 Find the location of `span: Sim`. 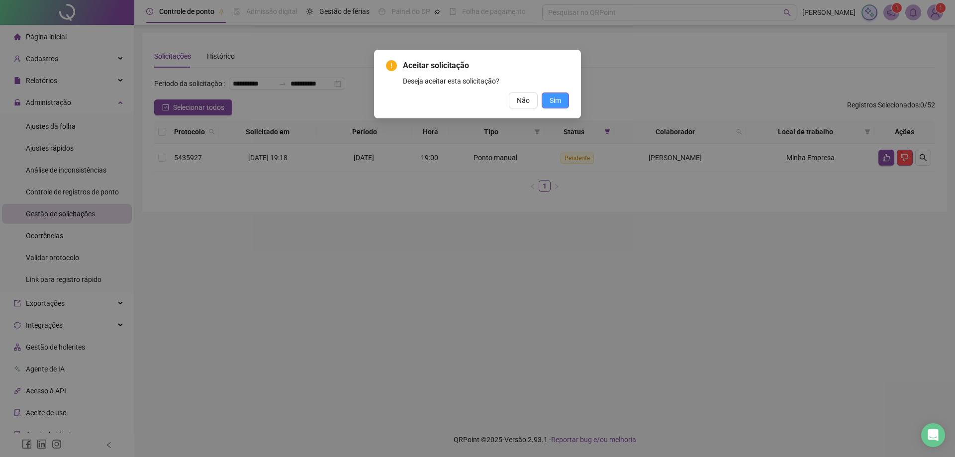

span: Sim is located at coordinates (555, 100).